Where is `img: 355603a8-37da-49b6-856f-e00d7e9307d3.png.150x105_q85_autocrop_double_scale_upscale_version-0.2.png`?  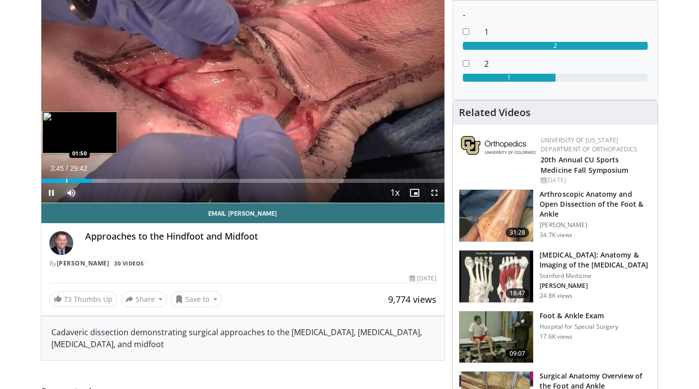
img: 355603a8-37da-49b6-856f-e00d7e9307d3.png.150x105_q85_autocrop_double_scale_upscale_version-0.2.png is located at coordinates (499, 146).